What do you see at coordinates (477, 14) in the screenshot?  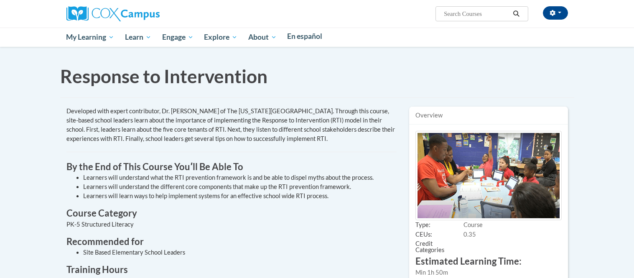 I see `input: Search Courses` at bounding box center [477, 14].